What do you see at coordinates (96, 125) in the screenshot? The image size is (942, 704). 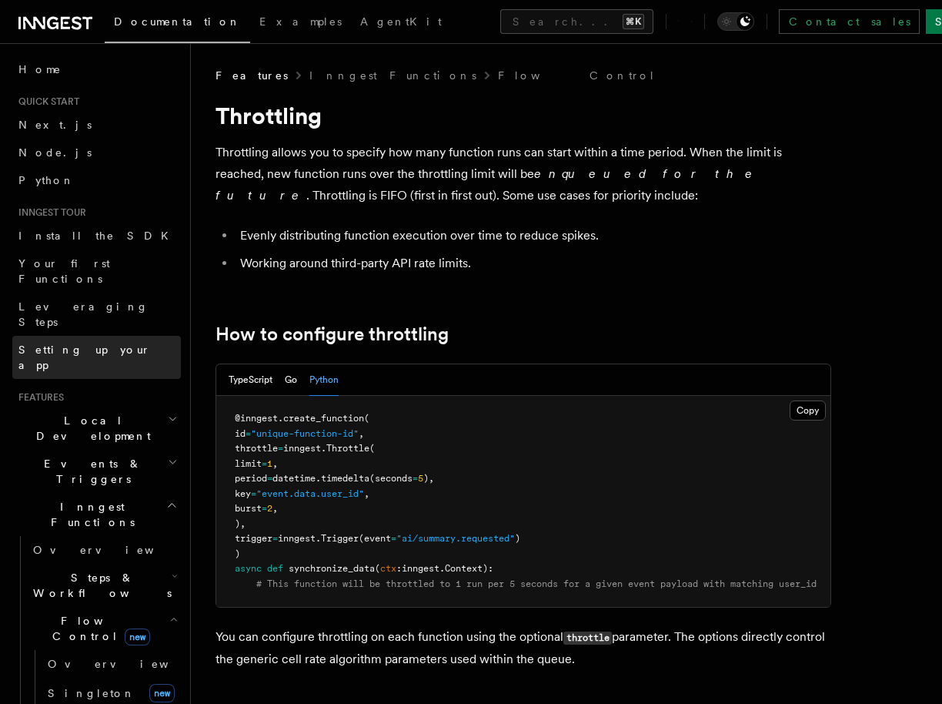 I see `a: Next.js` at bounding box center [96, 125].